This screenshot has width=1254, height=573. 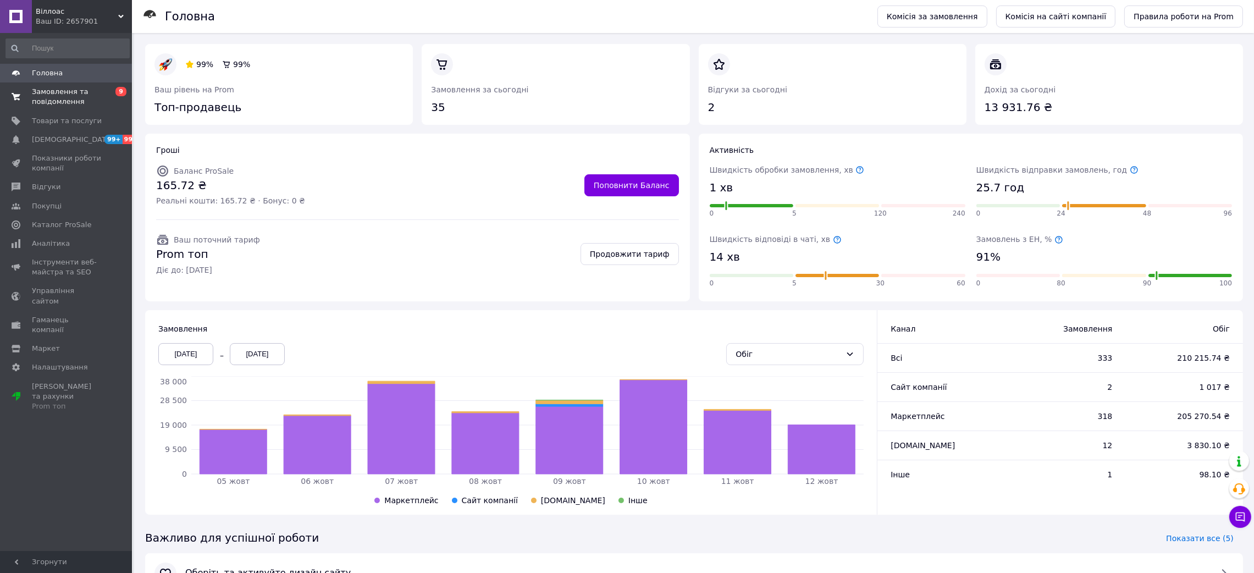 What do you see at coordinates (776, 239) in the screenshot?
I see `span: Швидкість відповіді в чаті, хв` at bounding box center [776, 239].